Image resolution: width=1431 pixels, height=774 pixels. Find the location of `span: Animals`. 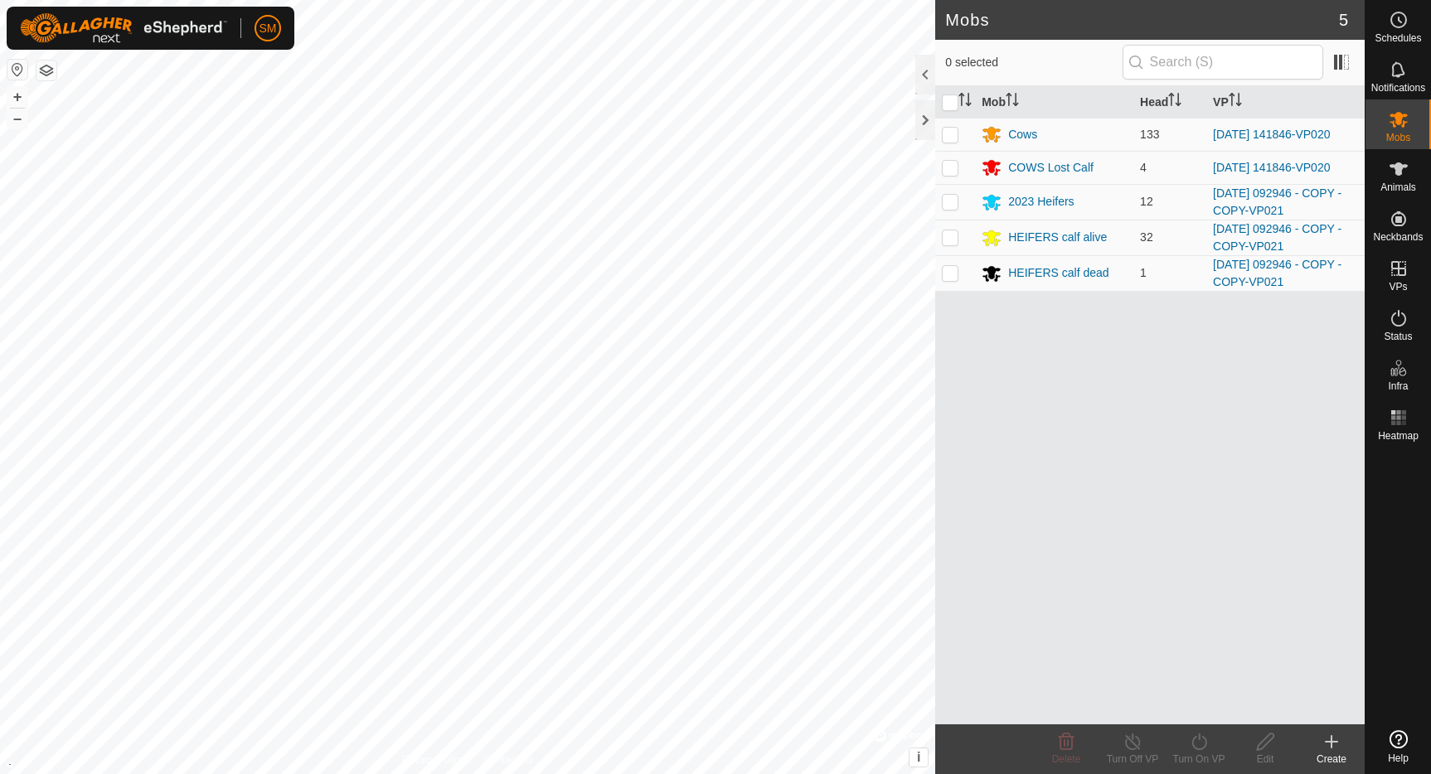

span: Animals is located at coordinates (1398, 187).